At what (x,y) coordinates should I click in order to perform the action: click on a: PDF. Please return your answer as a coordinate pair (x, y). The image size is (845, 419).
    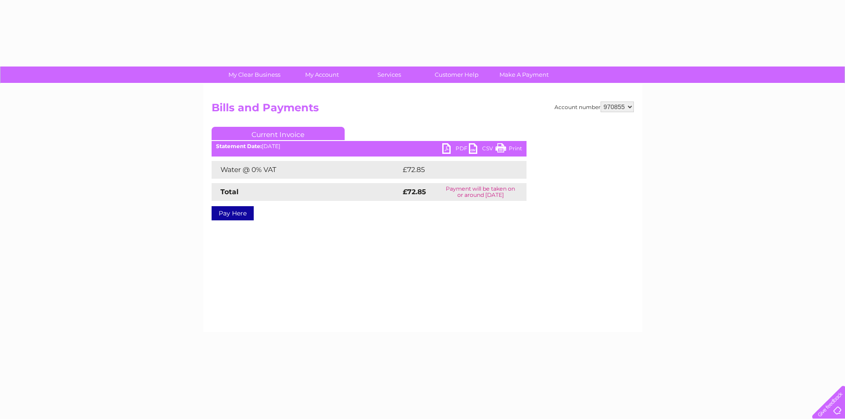
    Looking at the image, I should click on (455, 149).